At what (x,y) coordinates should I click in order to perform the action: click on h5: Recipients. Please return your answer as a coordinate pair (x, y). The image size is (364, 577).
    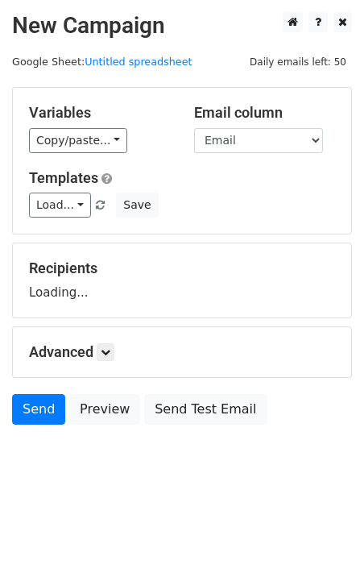
    Looking at the image, I should click on (182, 268).